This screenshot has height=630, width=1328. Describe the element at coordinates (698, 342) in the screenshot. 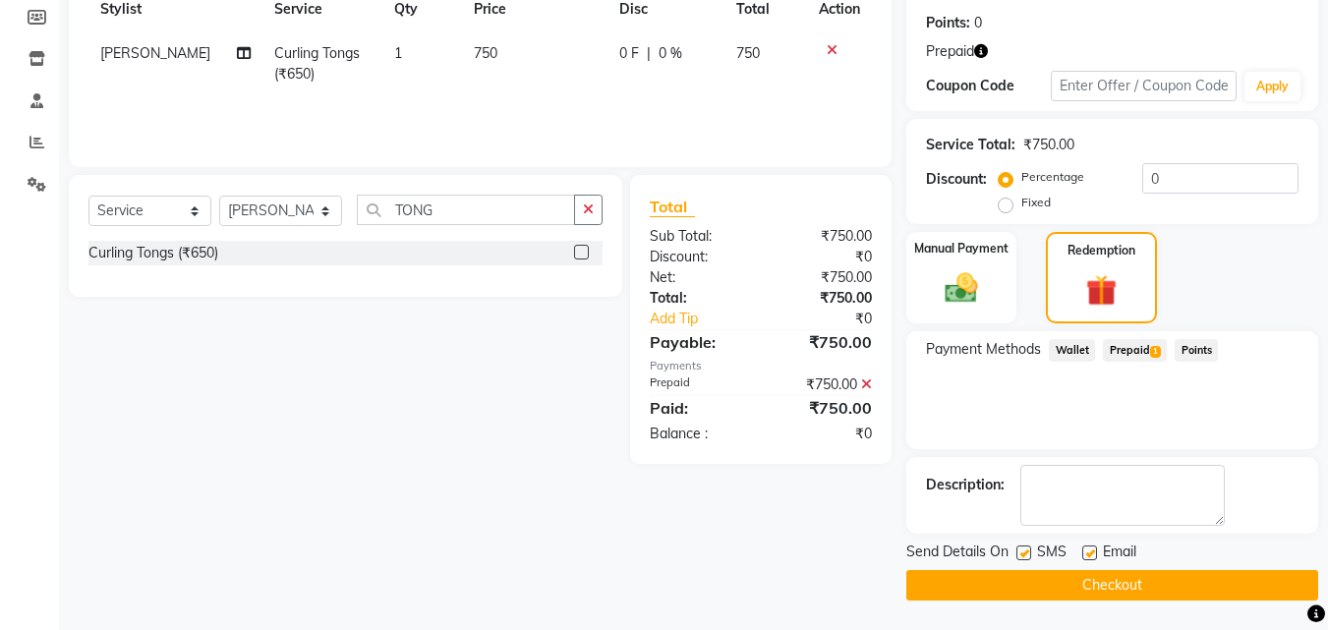

I see `div: Payable:` at that location.